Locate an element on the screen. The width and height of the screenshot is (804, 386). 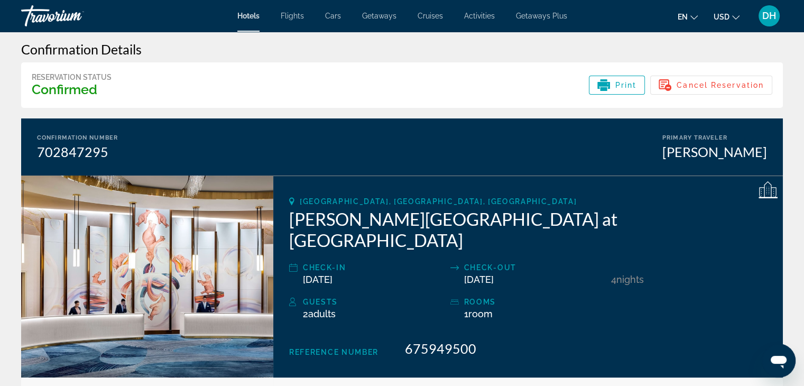
span: Activities is located at coordinates (480, 16).